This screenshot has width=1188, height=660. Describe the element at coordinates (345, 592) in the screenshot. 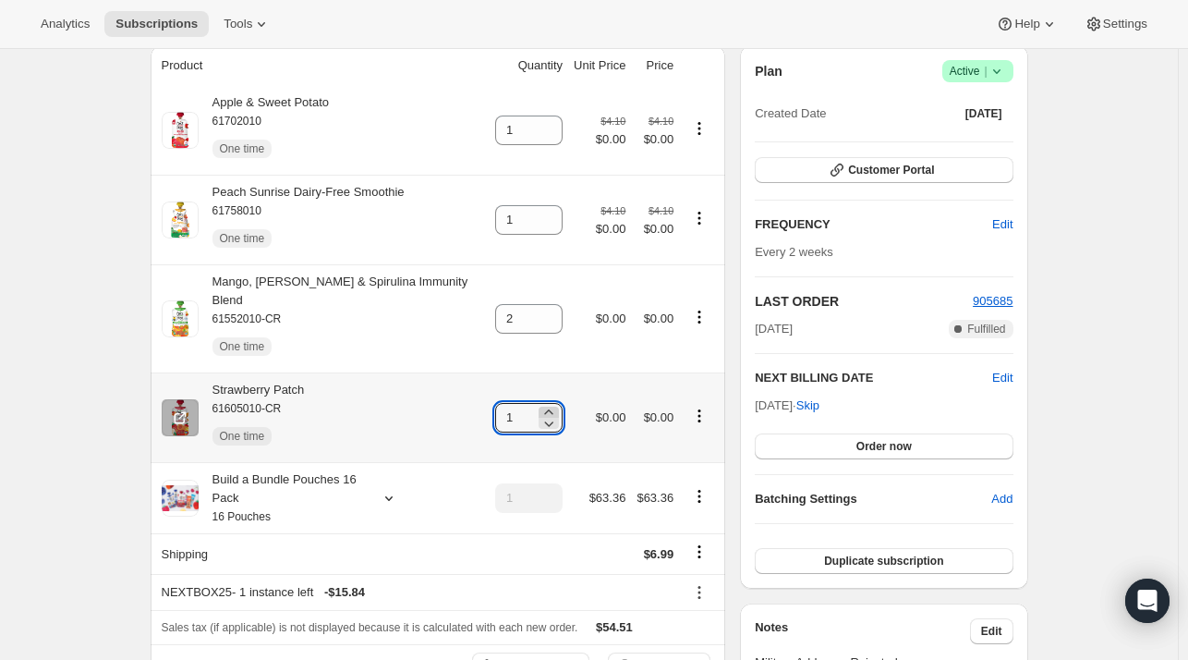

I see `span: - $15.84` at that location.